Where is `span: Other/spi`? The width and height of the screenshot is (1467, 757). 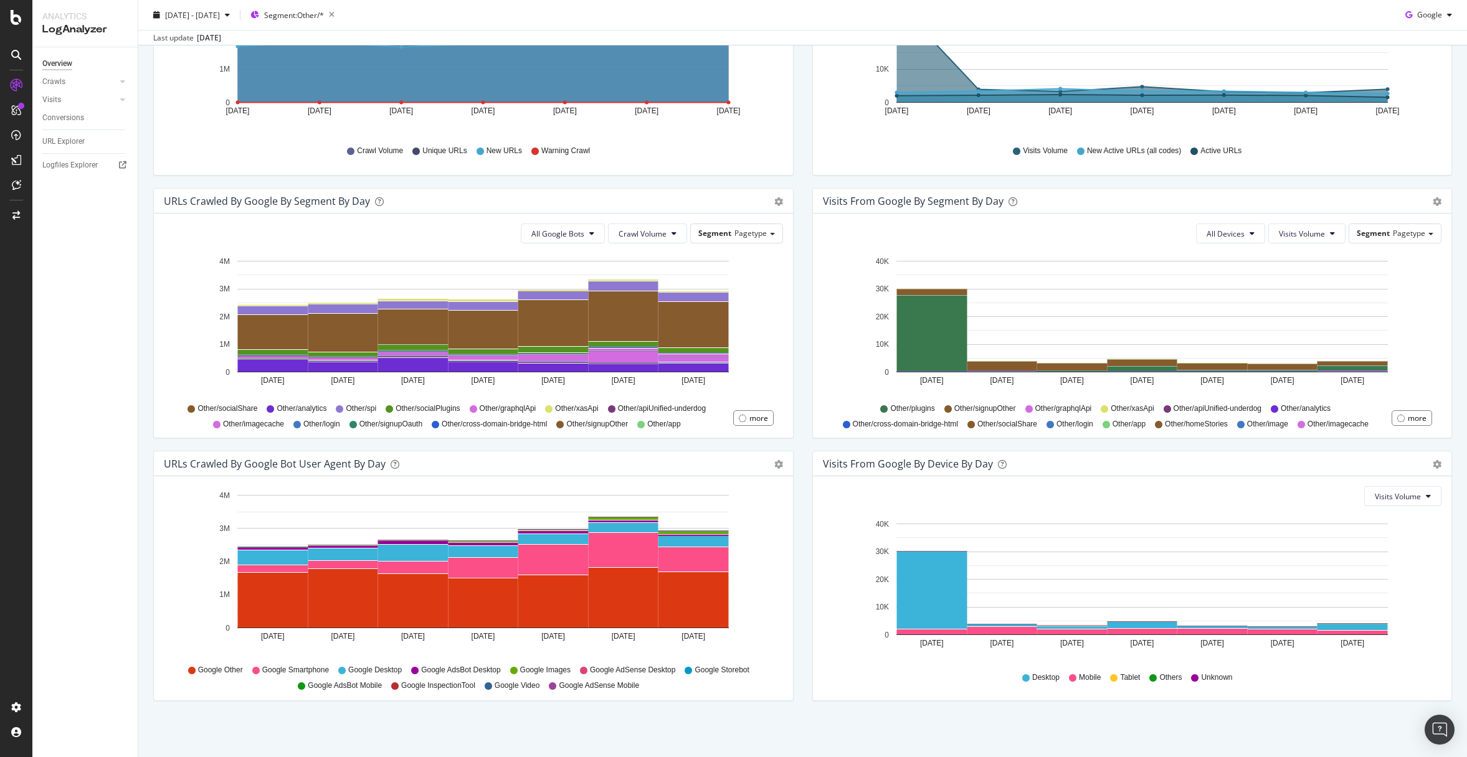
span: Other/spi is located at coordinates (361, 409).